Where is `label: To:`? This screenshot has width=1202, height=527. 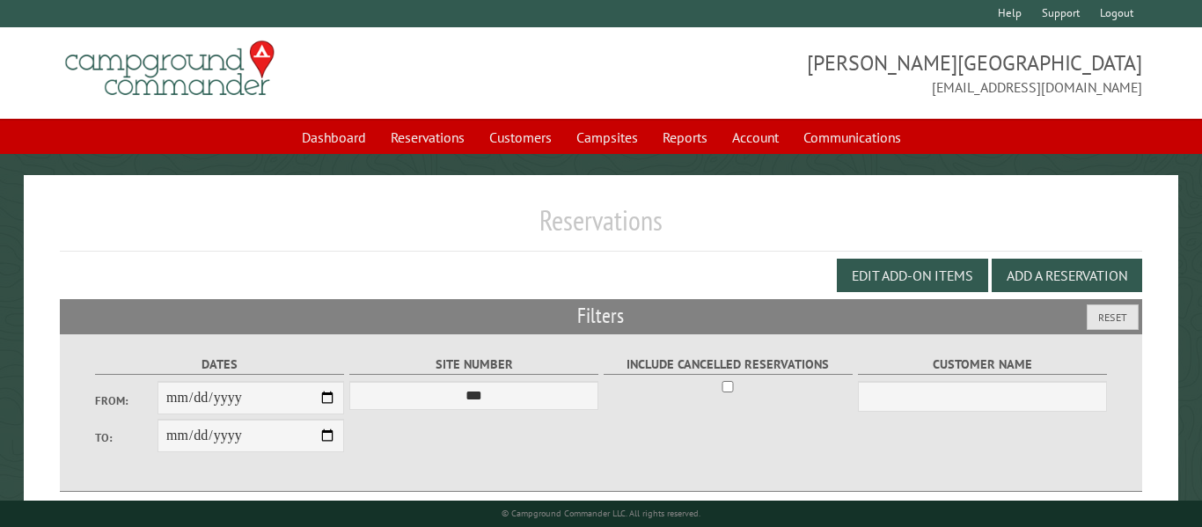
label: To: is located at coordinates (126, 437).